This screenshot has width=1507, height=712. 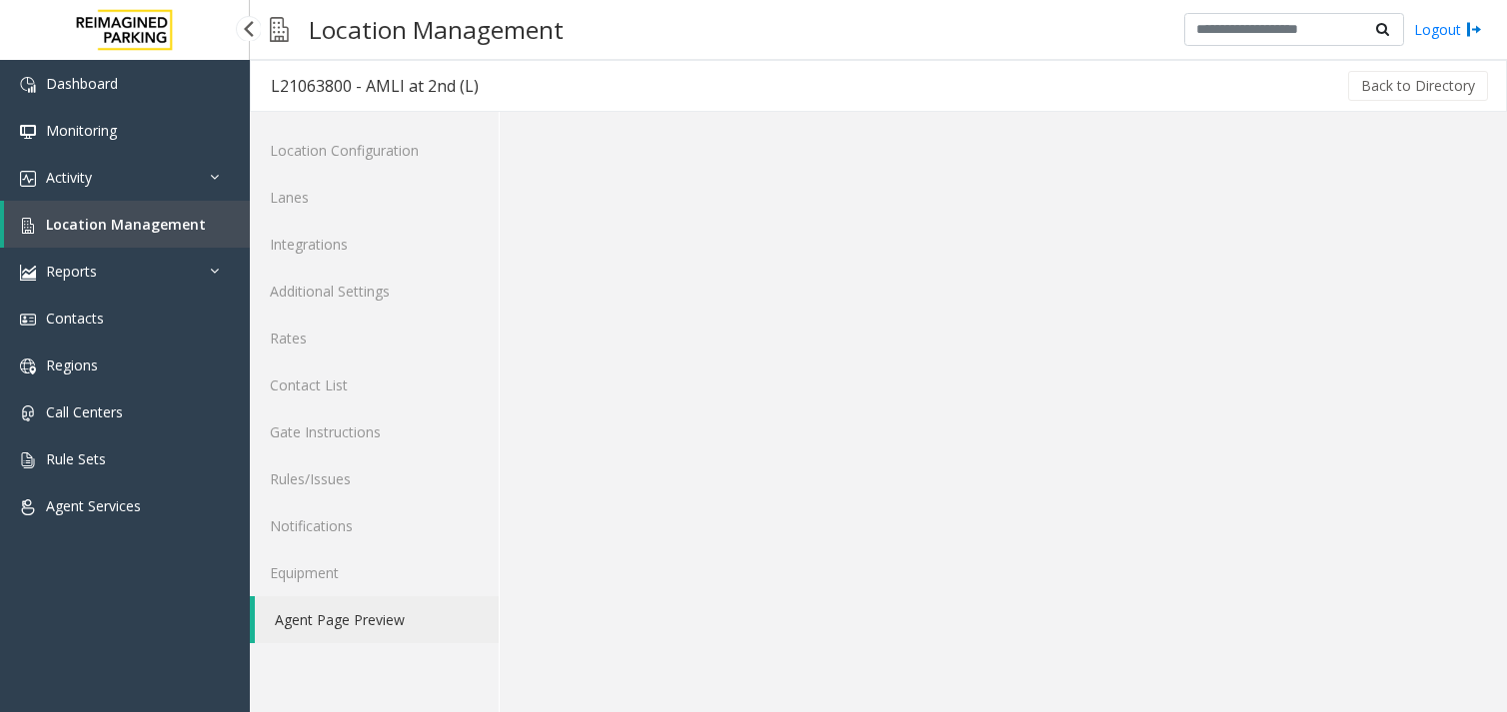 What do you see at coordinates (1474, 29) in the screenshot?
I see `img: logout` at bounding box center [1474, 29].